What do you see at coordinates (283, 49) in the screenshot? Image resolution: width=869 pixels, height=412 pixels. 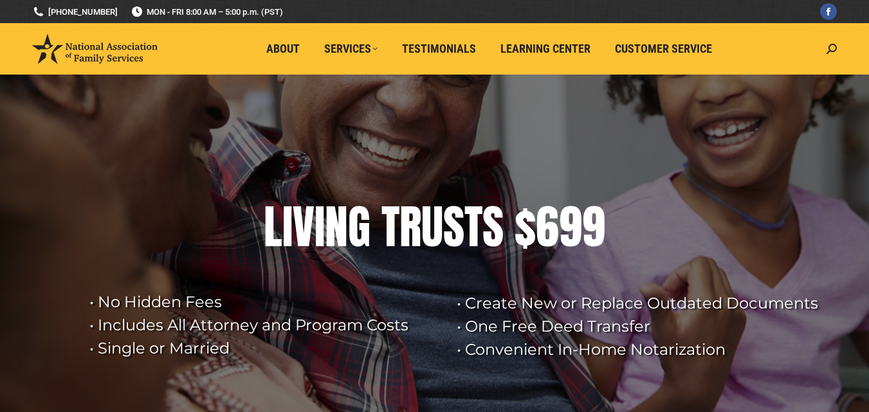 I see `span: About` at bounding box center [283, 49].